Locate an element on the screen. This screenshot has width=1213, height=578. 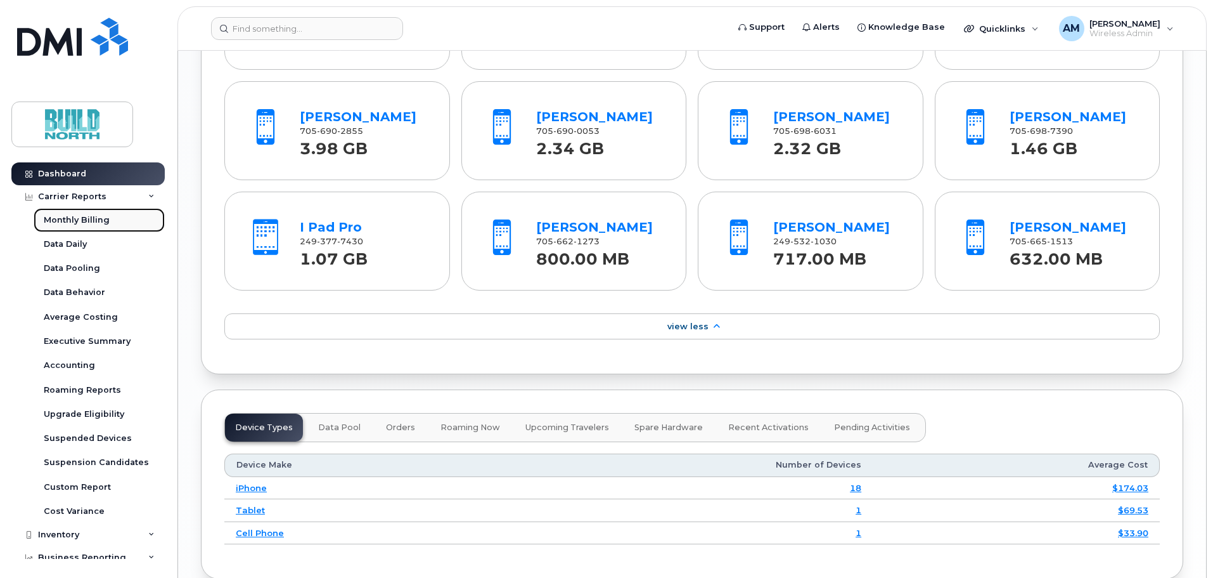
input: Find something... is located at coordinates (307, 29).